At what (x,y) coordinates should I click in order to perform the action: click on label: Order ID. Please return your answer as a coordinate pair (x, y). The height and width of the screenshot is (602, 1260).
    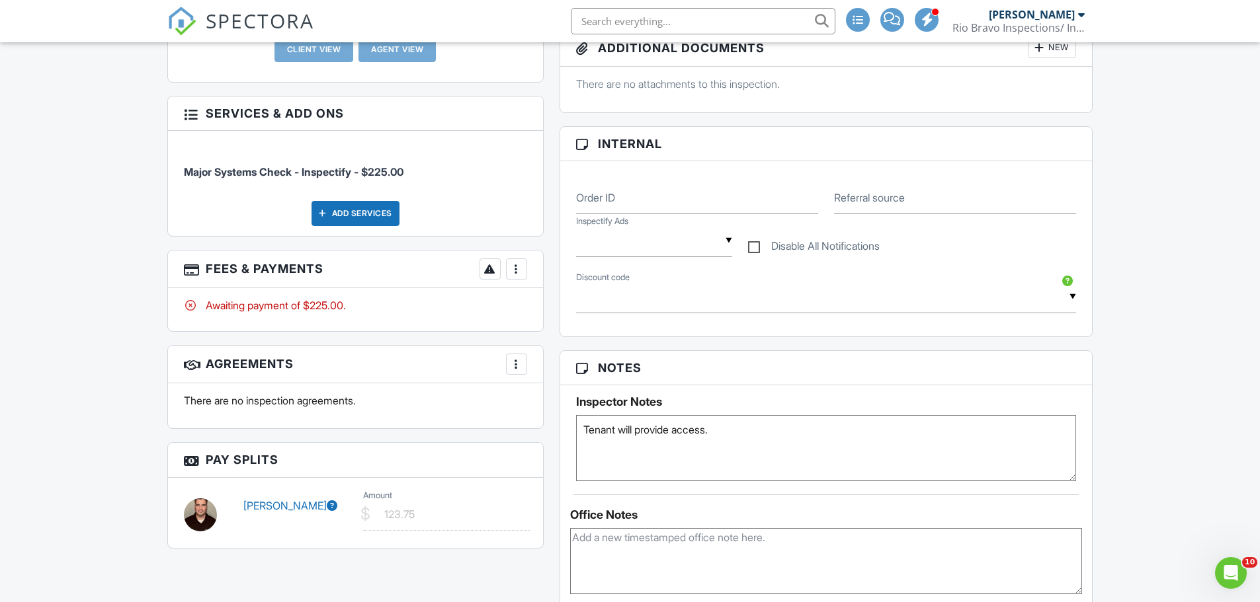
    Looking at the image, I should click on (595, 198).